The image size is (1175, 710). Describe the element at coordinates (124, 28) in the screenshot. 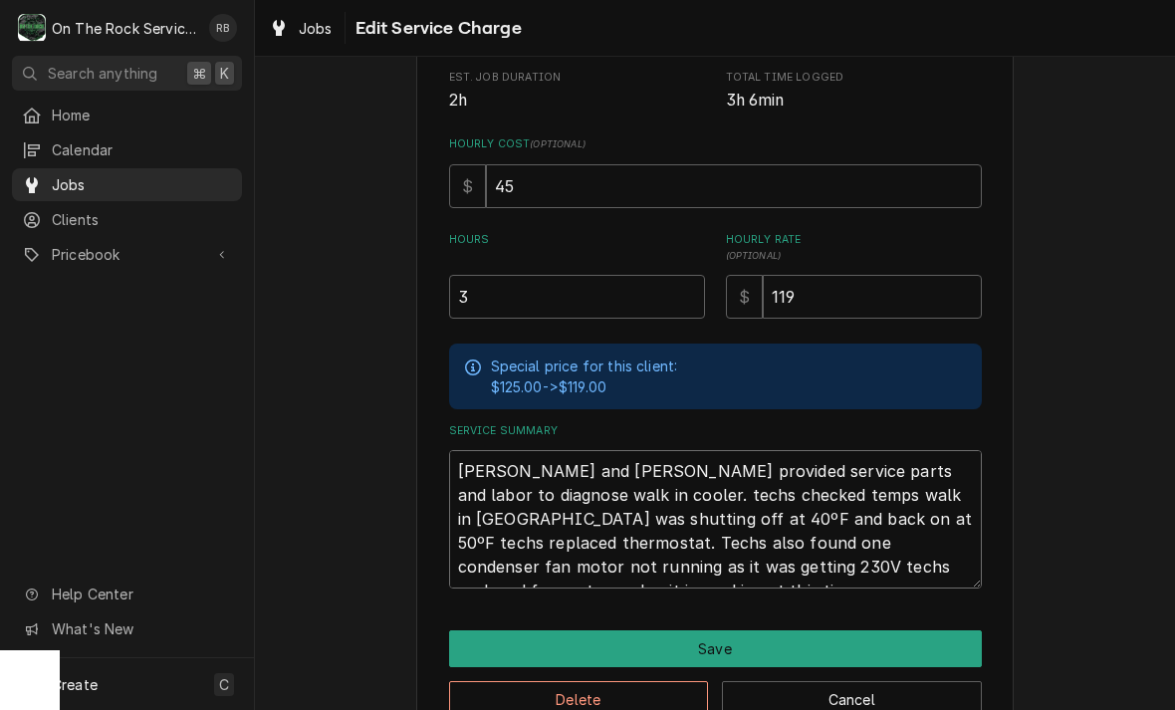

I see `div: On The Rock Services` at that location.